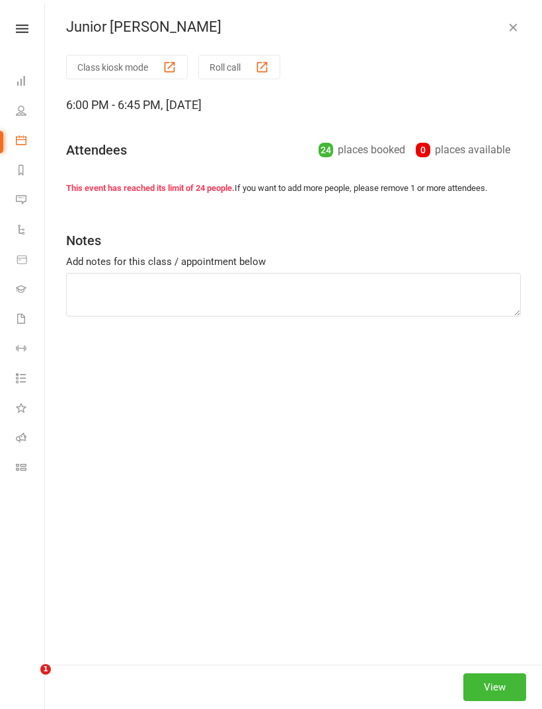 This screenshot has width=542, height=709. Describe the element at coordinates (239, 67) in the screenshot. I see `button: Roll call` at that location.